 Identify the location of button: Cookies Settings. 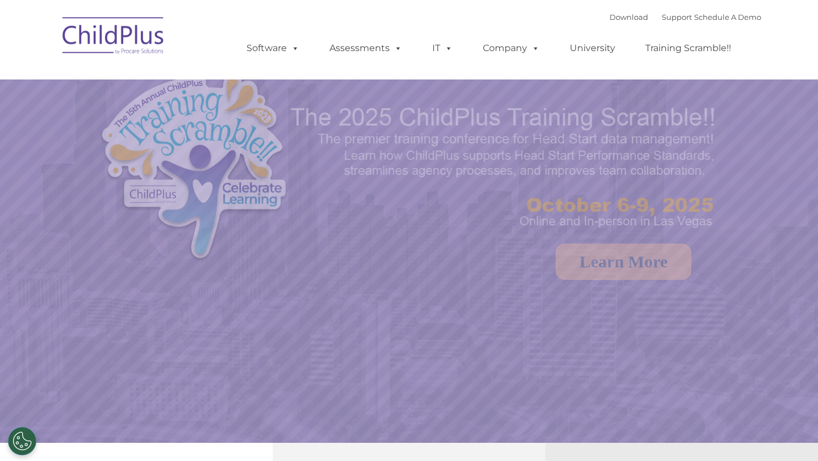
(22, 441).